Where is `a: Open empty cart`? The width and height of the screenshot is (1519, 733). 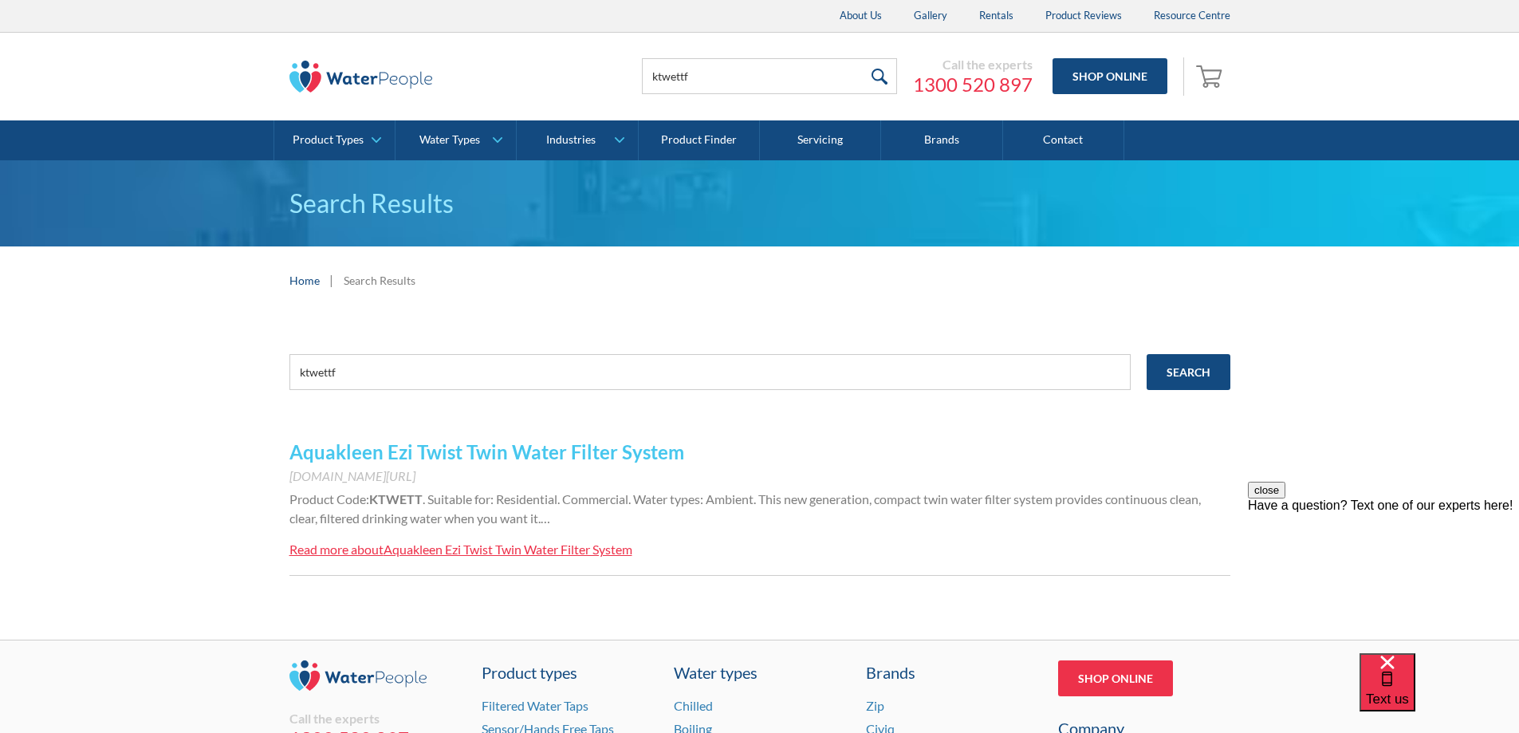
a: Open empty cart is located at coordinates (1211, 77).